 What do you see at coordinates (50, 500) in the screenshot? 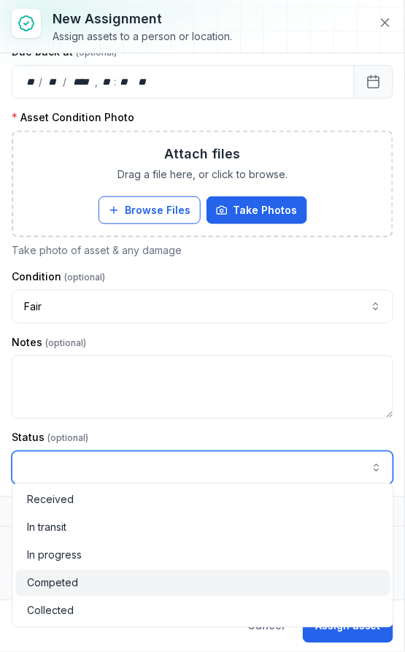
I see `span: Received` at bounding box center [50, 500].